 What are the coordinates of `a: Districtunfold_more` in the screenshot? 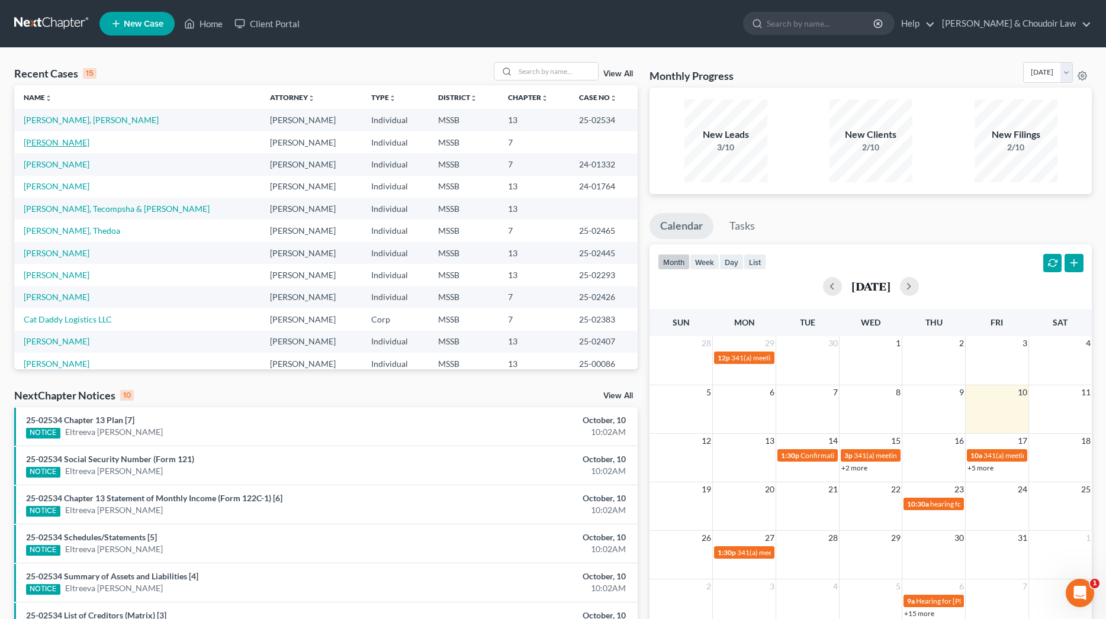 It's located at (458, 97).